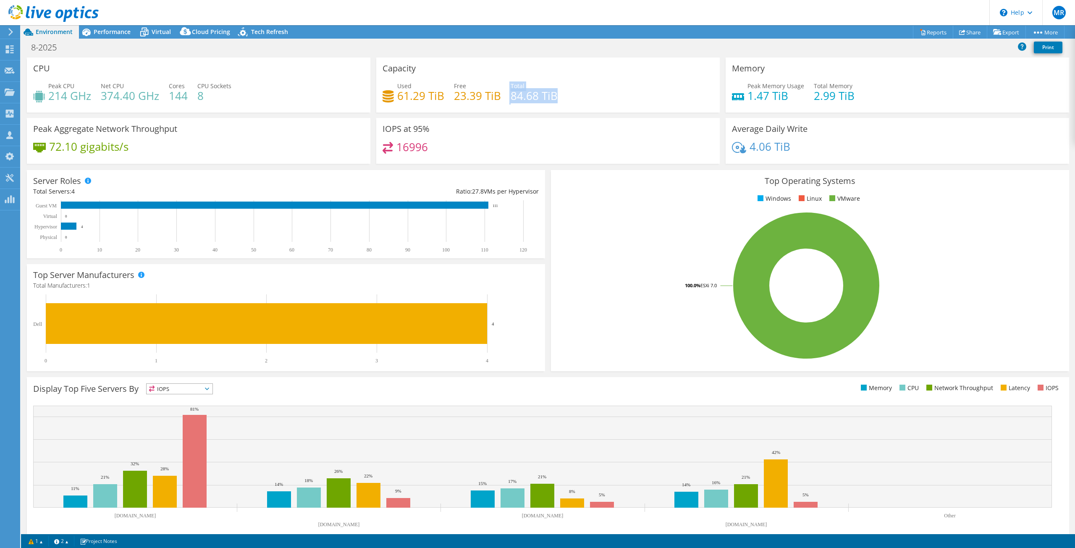  Describe the element at coordinates (75, 488) in the screenshot. I see `text: 11%` at that location.